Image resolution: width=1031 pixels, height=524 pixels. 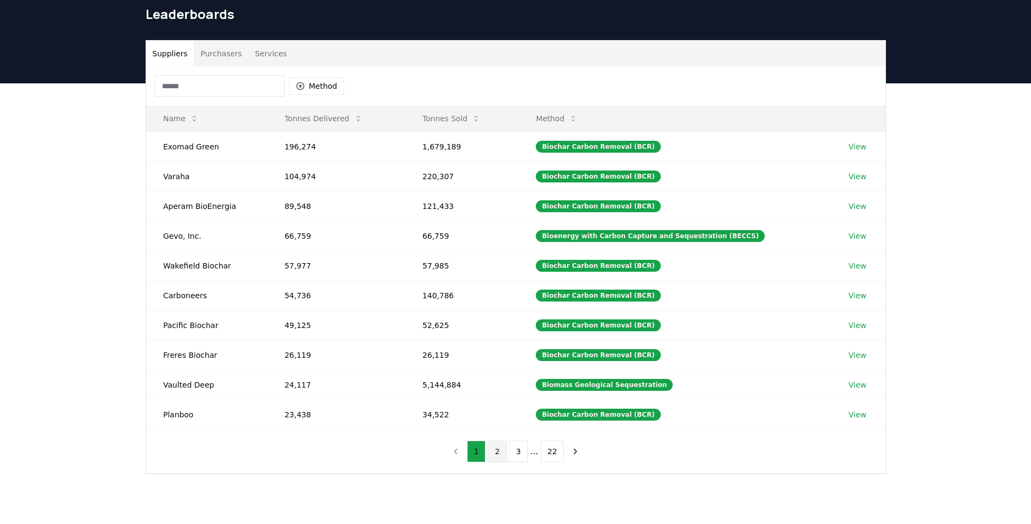 I want to click on td: Freres Biochar, so click(x=207, y=354).